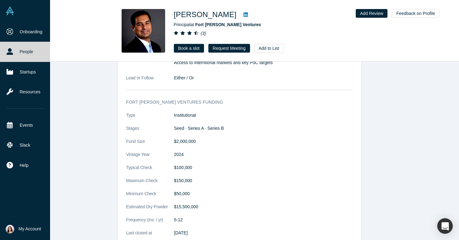 The width and height of the screenshot is (459, 240). Describe the element at coordinates (150, 144) in the screenshot. I see `dt: Fund Size` at that location.